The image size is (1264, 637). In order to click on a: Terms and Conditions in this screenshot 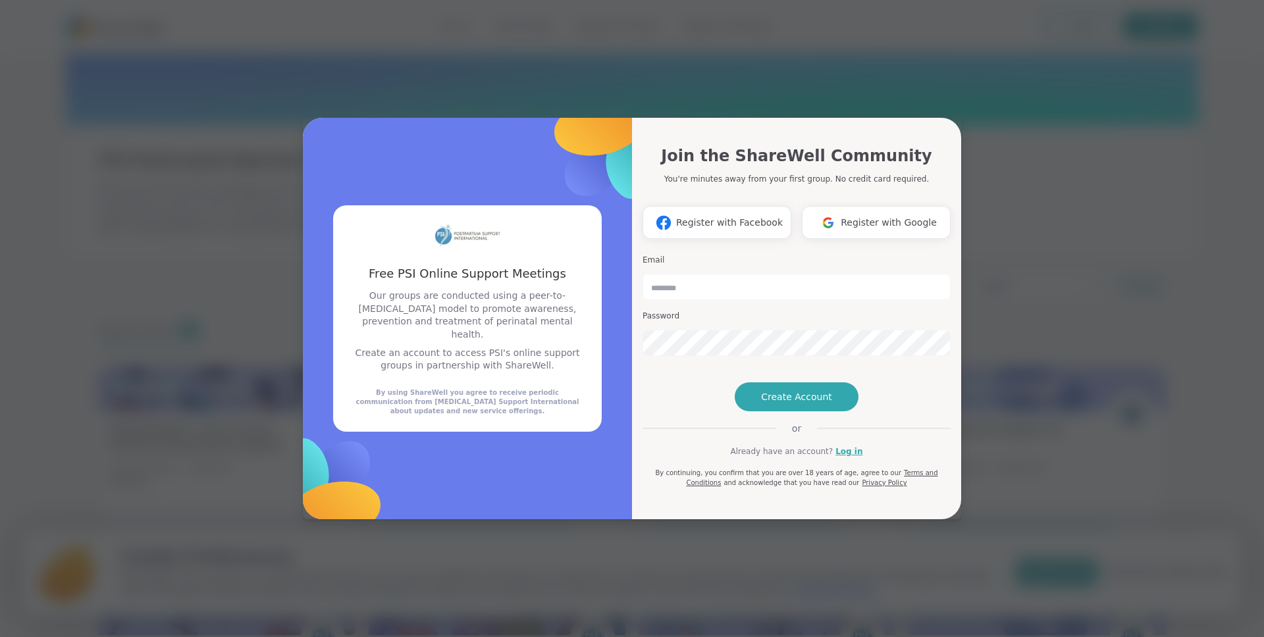, I will do `click(812, 478)`.